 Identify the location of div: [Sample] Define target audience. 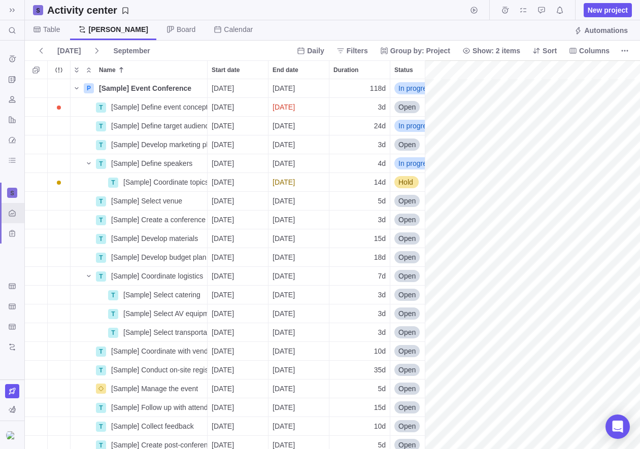
(157, 126).